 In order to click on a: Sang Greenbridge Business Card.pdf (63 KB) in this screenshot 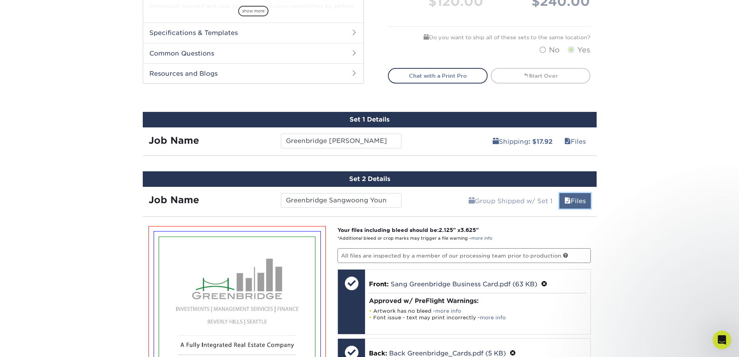, I will do `click(464, 284)`.